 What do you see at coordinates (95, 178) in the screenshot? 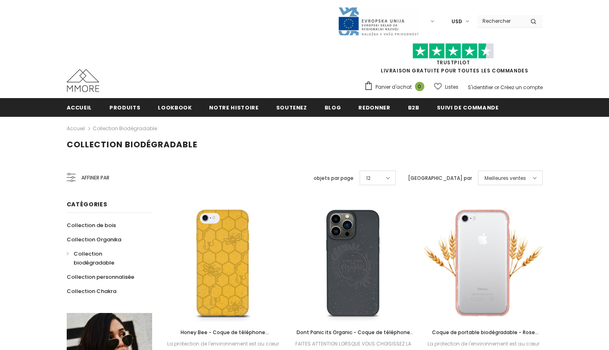
I see `span: Affiner par` at bounding box center [95, 178].